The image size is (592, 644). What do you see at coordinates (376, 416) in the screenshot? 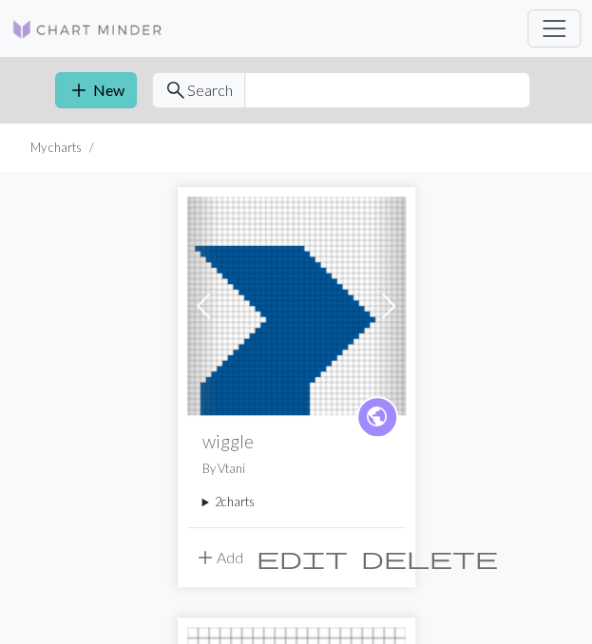
I see `span: public` at bounding box center [376, 416].